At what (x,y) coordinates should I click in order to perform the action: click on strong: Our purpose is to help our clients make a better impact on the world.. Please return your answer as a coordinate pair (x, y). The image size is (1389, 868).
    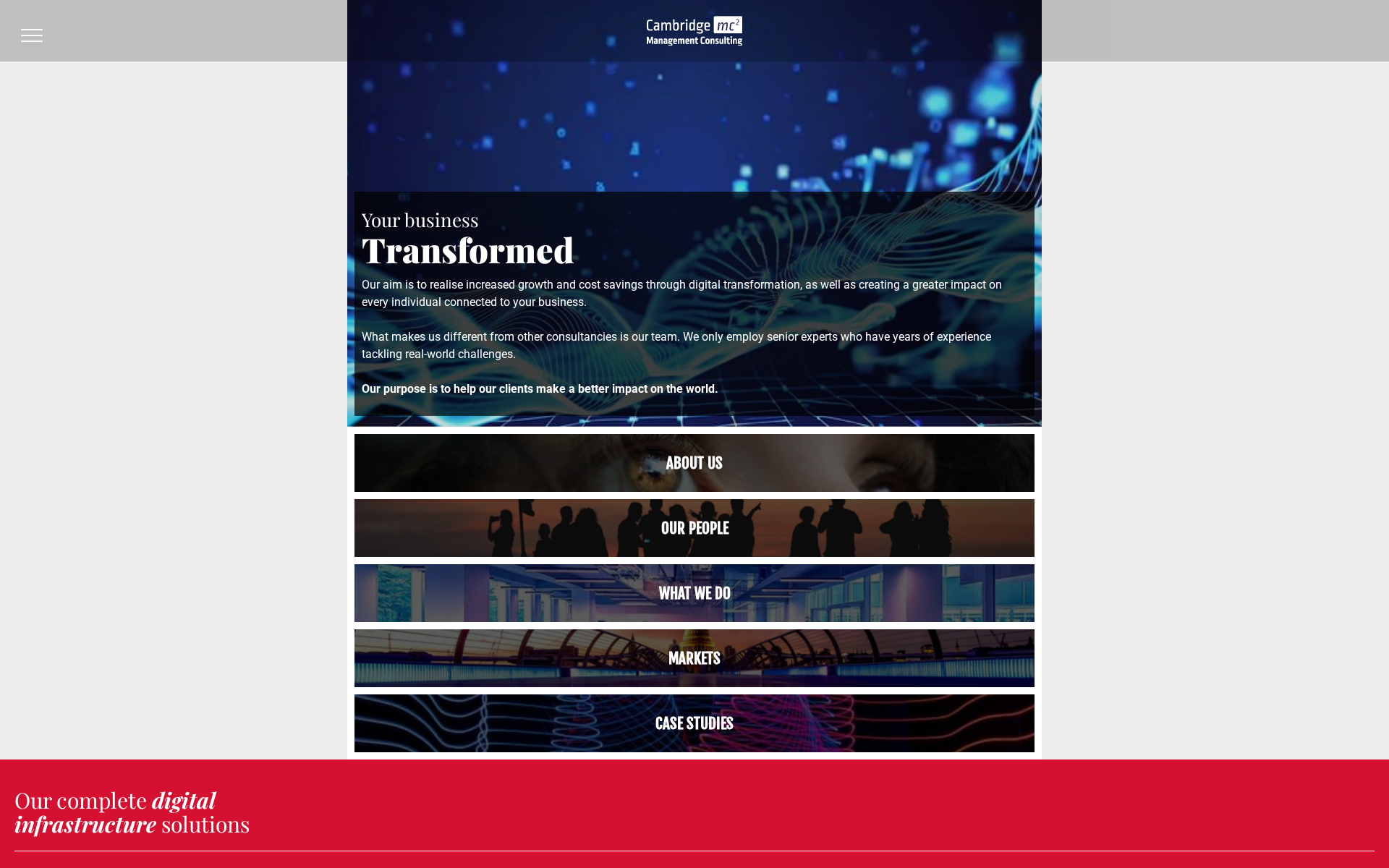
    Looking at the image, I should click on (540, 388).